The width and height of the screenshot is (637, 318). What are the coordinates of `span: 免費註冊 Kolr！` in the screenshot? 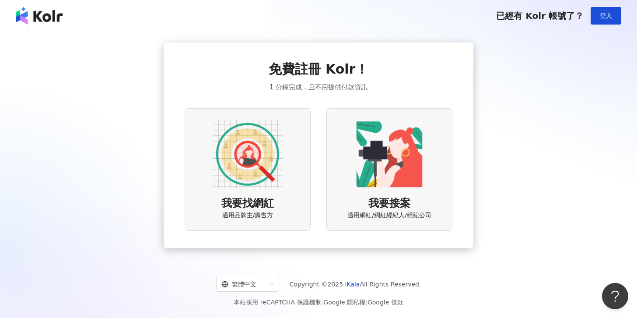 It's located at (319, 69).